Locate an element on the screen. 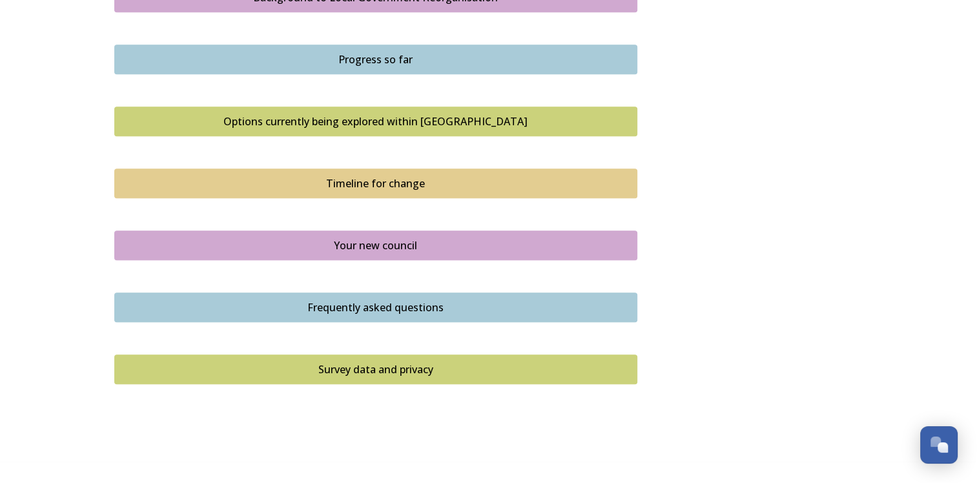 Image resolution: width=977 pixels, height=483 pixels. div: Survey data and privacy is located at coordinates (376, 369).